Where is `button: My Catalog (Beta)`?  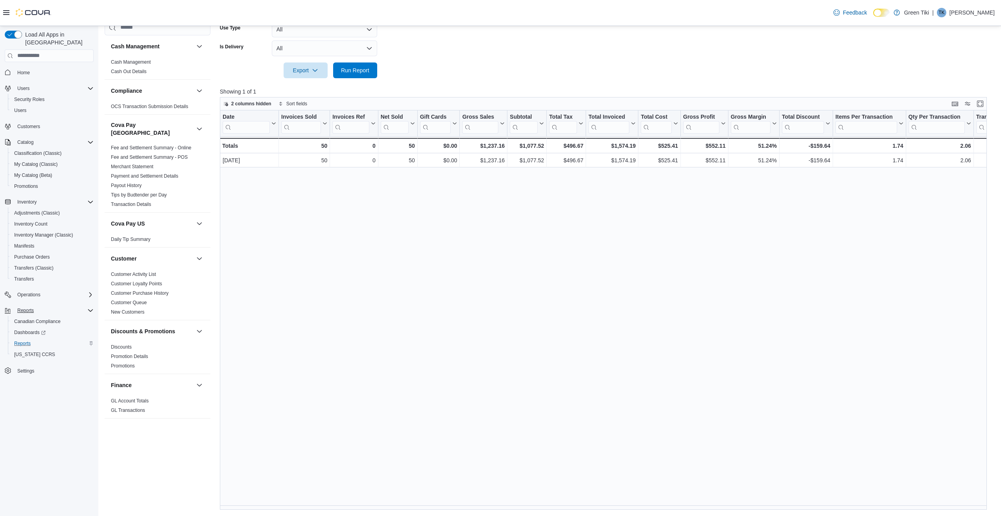 button: My Catalog (Beta) is located at coordinates (52, 175).